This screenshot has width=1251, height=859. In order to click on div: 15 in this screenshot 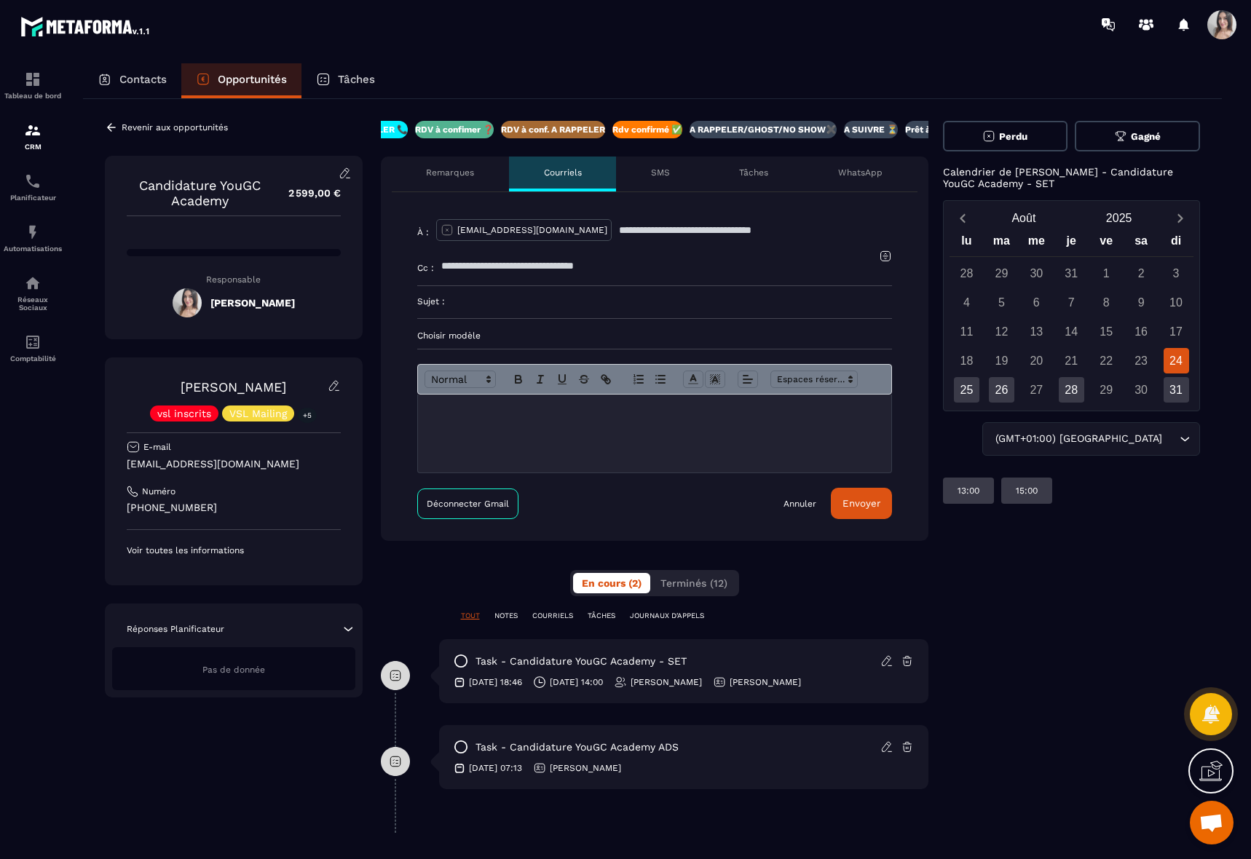, I will do `click(1106, 331)`.